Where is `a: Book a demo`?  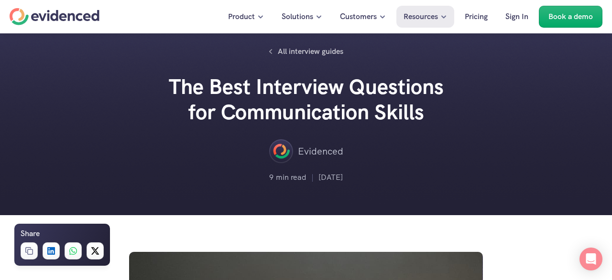 a: Book a demo is located at coordinates (570, 17).